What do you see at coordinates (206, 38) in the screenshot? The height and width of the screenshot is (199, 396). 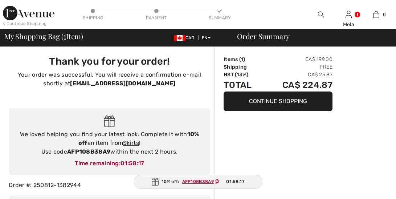 I see `span: EN` at bounding box center [206, 38].